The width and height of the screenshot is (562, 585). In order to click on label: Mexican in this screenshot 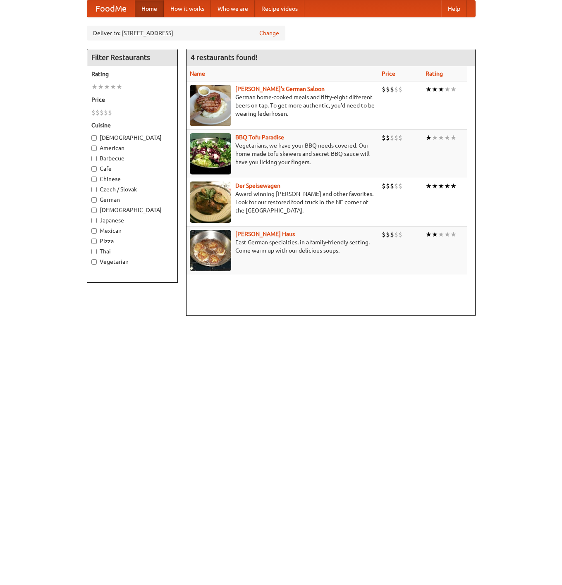, I will do `click(132, 231)`.